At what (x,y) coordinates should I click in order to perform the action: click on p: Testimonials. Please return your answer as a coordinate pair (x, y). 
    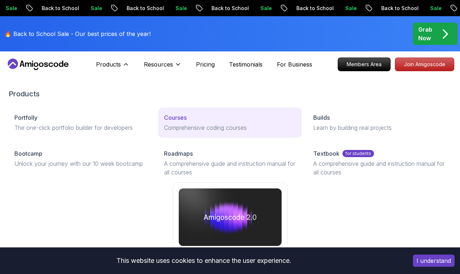
    Looking at the image, I should click on (246, 64).